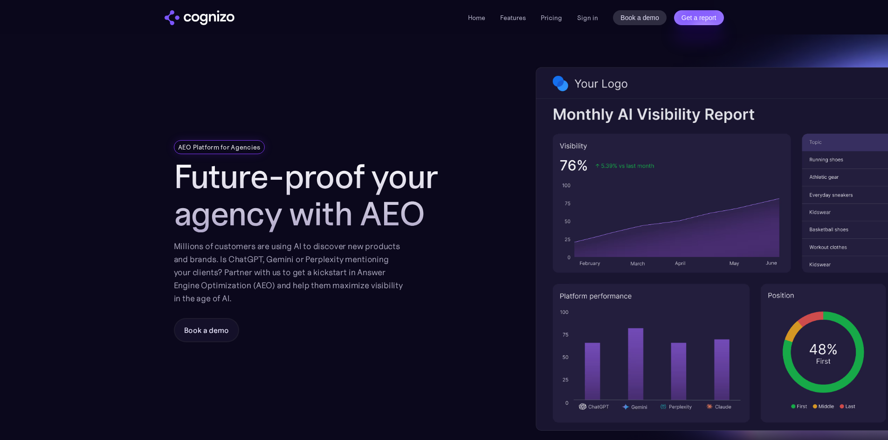 This screenshot has width=888, height=440. What do you see at coordinates (318, 195) in the screenshot?
I see `h1: Future-proof your agency with AEO` at bounding box center [318, 195].